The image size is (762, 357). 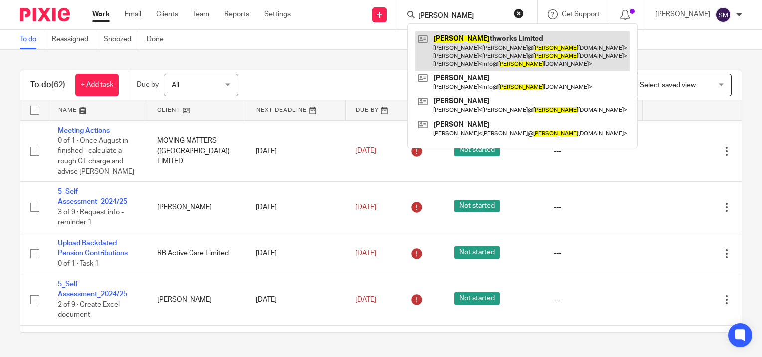 What do you see at coordinates (159, 39) in the screenshot?
I see `a: Done` at bounding box center [159, 39].